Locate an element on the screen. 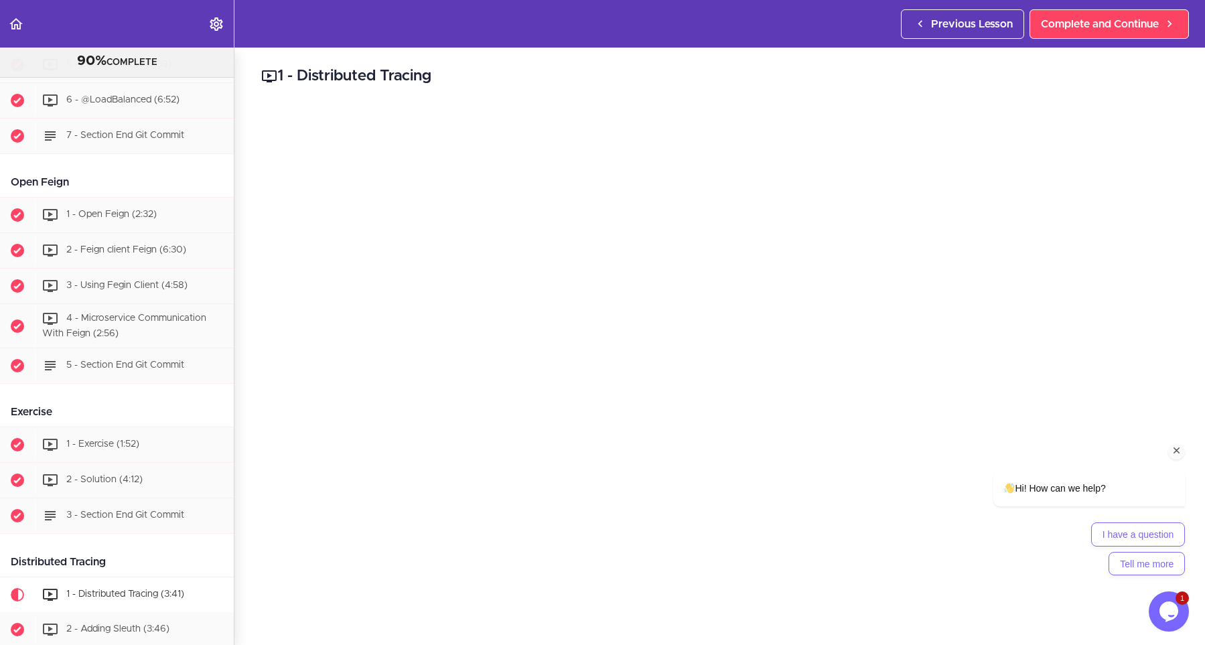 This screenshot has width=1205, height=645. div: 👋Hi! How can we help?I have a questionTell me more is located at coordinates (121, 174).